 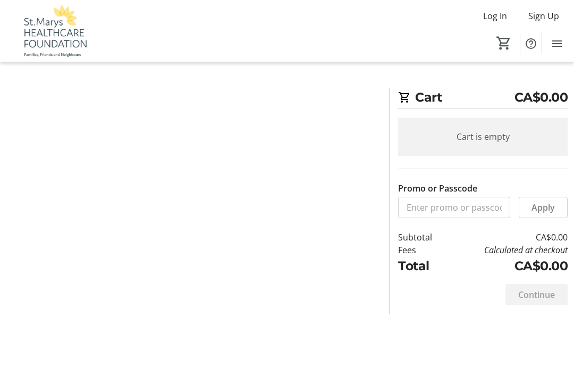 What do you see at coordinates (482, 98) in the screenshot?
I see `h2: Cart` at bounding box center [482, 98].